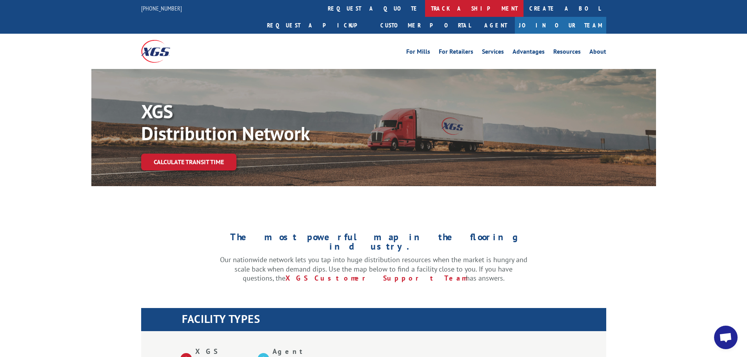  Describe the element at coordinates (493, 53) in the screenshot. I see `a: Services` at that location.